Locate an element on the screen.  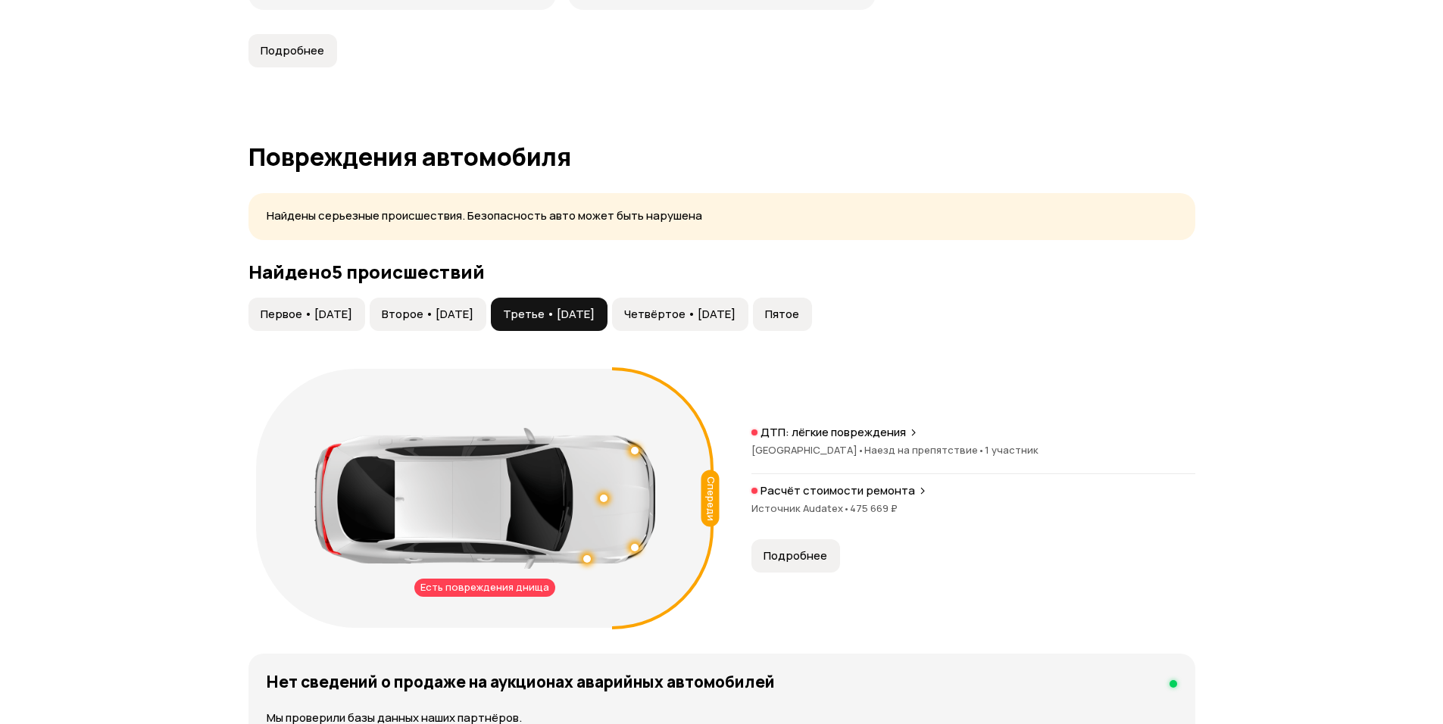
h4: Нет сведений о продаже на аукционах аварийных автомобилей is located at coordinates (520, 682).